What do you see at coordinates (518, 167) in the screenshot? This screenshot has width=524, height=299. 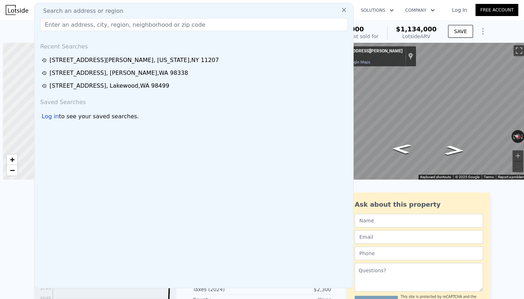 I see `button: Zoom out` at bounding box center [518, 167].